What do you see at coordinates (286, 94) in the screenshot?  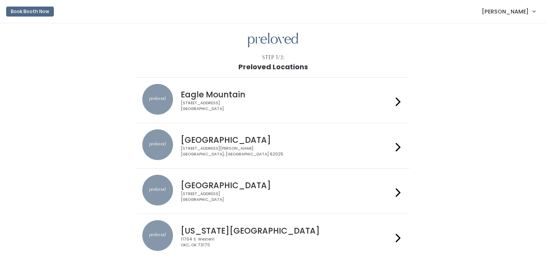 I see `h4: Eagle Mountain` at bounding box center [286, 94].